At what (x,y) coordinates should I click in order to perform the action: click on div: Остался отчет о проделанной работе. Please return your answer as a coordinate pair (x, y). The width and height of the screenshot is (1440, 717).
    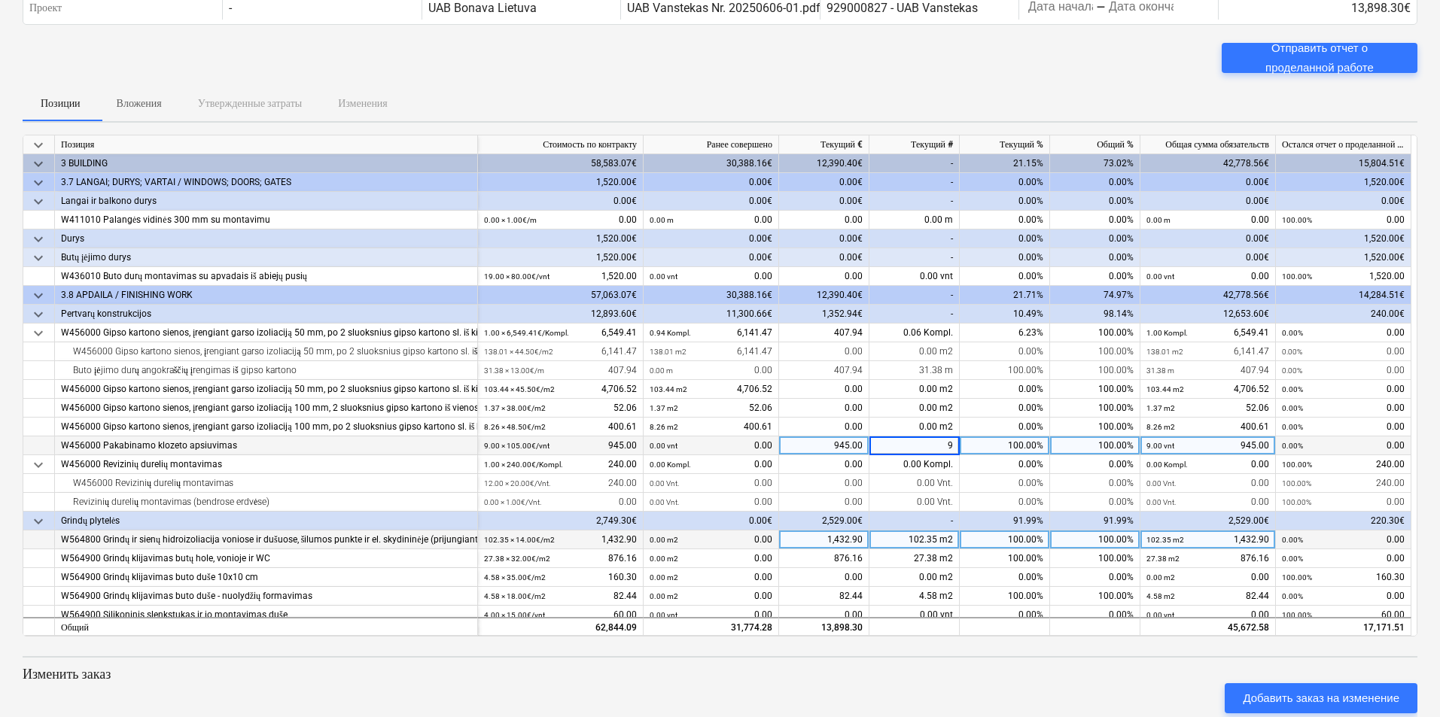
    Looking at the image, I should click on (1344, 145).